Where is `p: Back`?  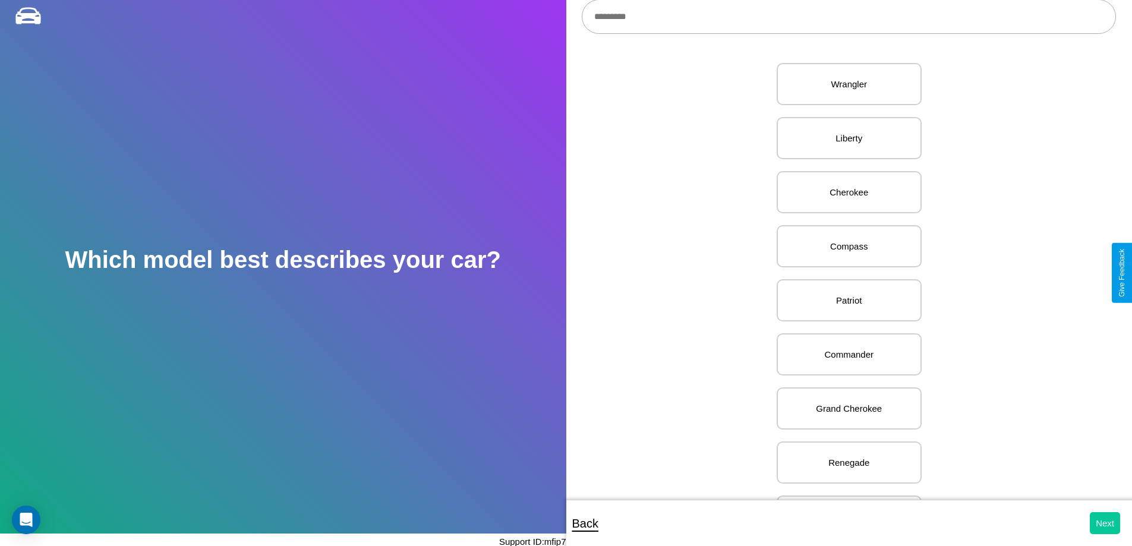
p: Back is located at coordinates (585, 524).